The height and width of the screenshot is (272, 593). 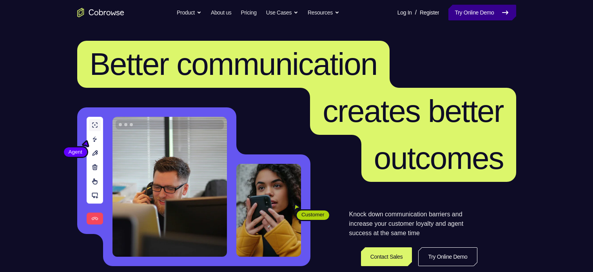 I want to click on p: Knock down communication barriers and increase your customer loyalty and agent success at the sam..., so click(x=413, y=224).